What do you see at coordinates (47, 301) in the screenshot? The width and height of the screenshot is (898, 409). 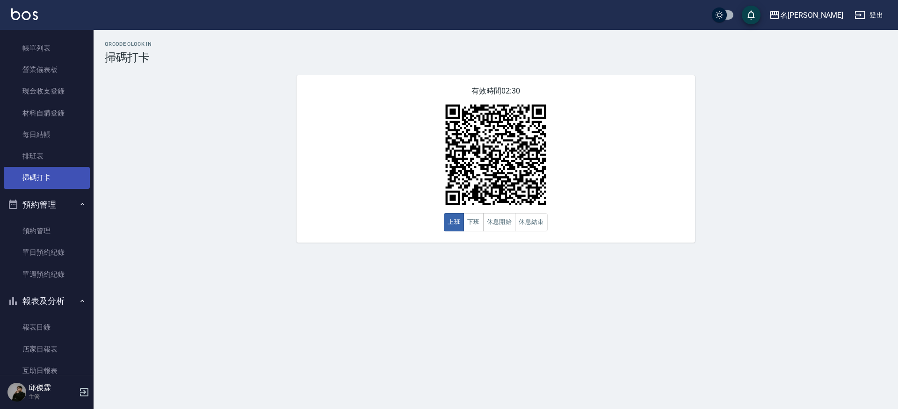 I see `button: 報表及分析` at bounding box center [47, 301].